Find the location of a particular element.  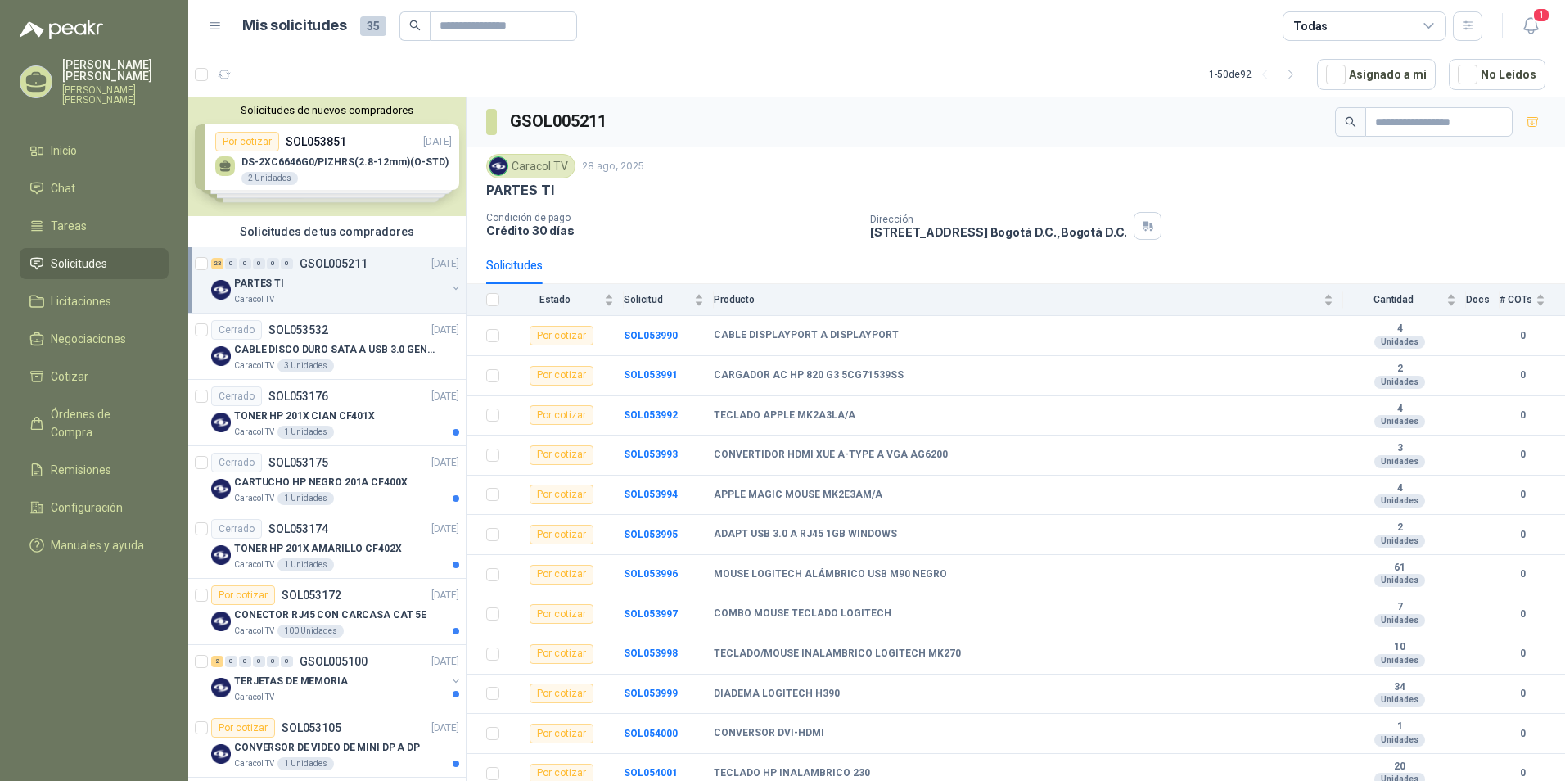

span: Solicitudes is located at coordinates (79, 264).